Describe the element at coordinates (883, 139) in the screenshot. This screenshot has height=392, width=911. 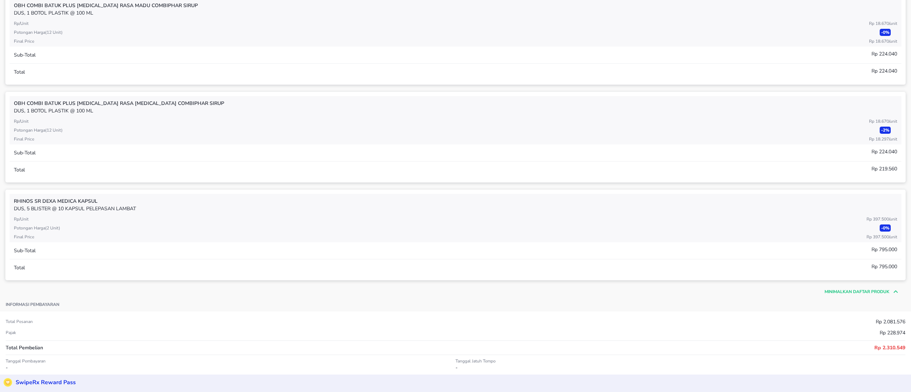
I see `p: Rp 18.297` at that location.